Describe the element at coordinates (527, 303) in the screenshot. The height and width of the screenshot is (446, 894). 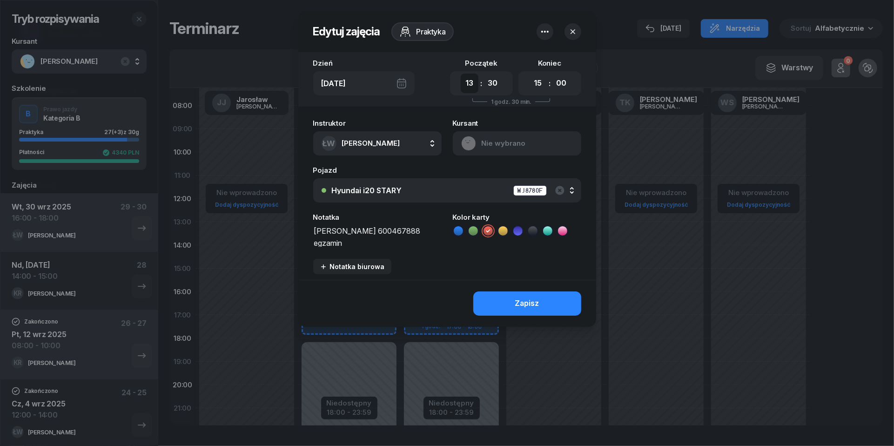
I see `div: Zapisz` at that location.